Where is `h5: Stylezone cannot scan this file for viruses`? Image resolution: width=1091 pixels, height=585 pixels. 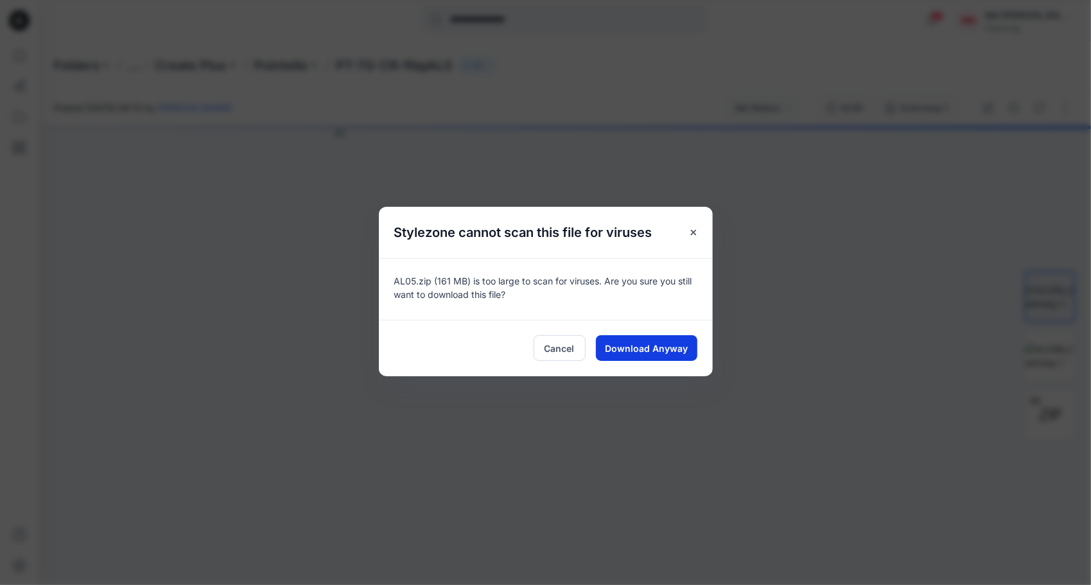 h5: Stylezone cannot scan this file for viruses is located at coordinates (524, 233).